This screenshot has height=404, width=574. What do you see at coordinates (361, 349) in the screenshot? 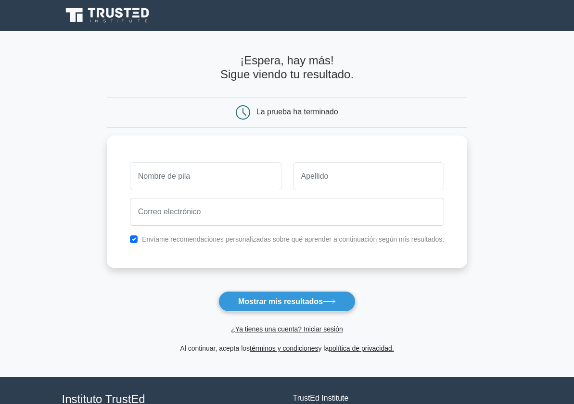
I see `a: política de privacidad.` at bounding box center [361, 349].